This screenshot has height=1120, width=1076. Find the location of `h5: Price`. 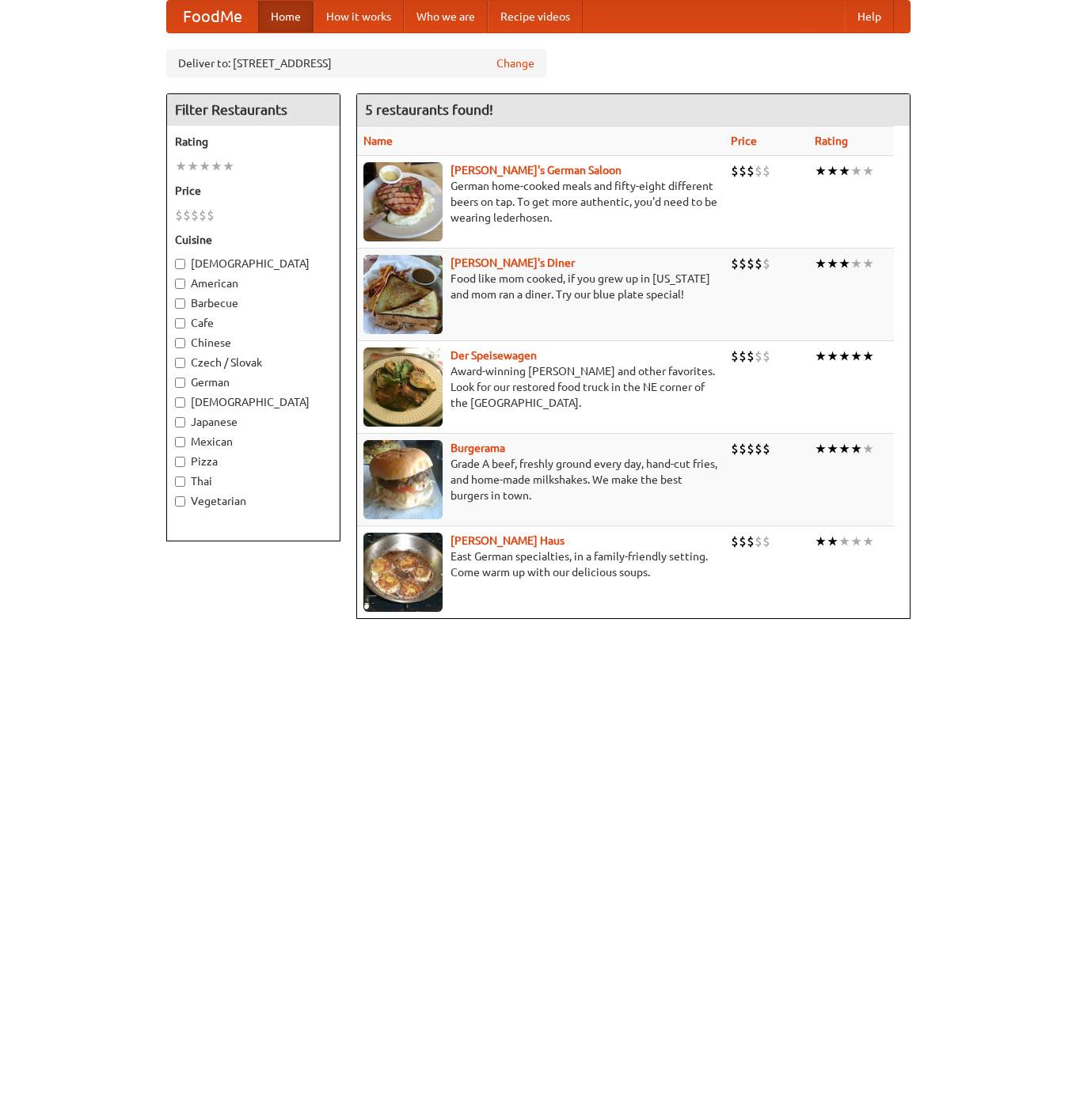

h5: Price is located at coordinates (253, 191).